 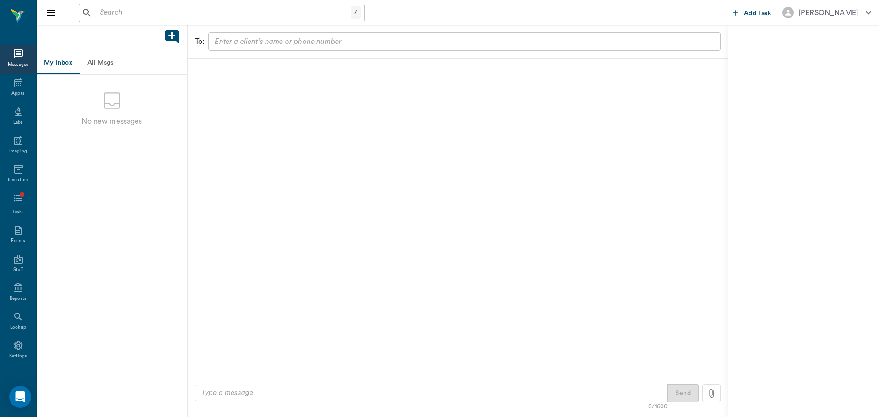 What do you see at coordinates (752, 12) in the screenshot?
I see `button: Add Task` at bounding box center [752, 12].